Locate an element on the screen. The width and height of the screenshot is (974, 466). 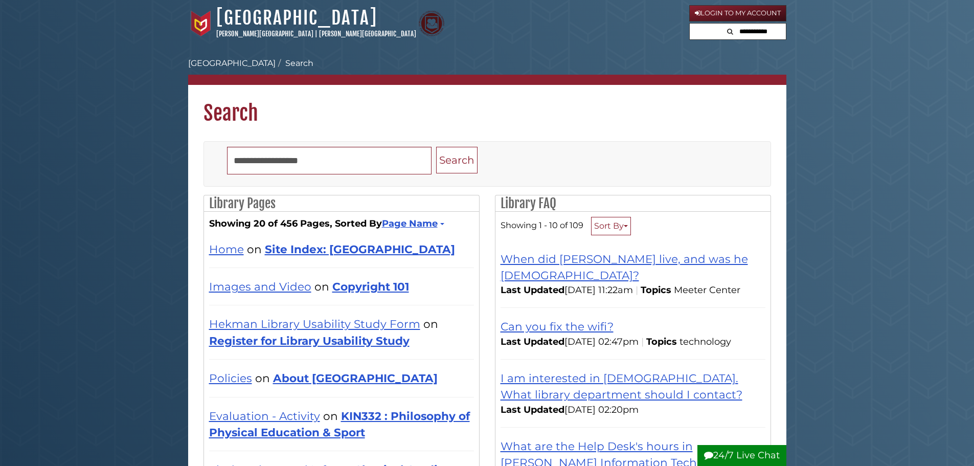
a: Evaluation - Activity is located at coordinates (264, 416).